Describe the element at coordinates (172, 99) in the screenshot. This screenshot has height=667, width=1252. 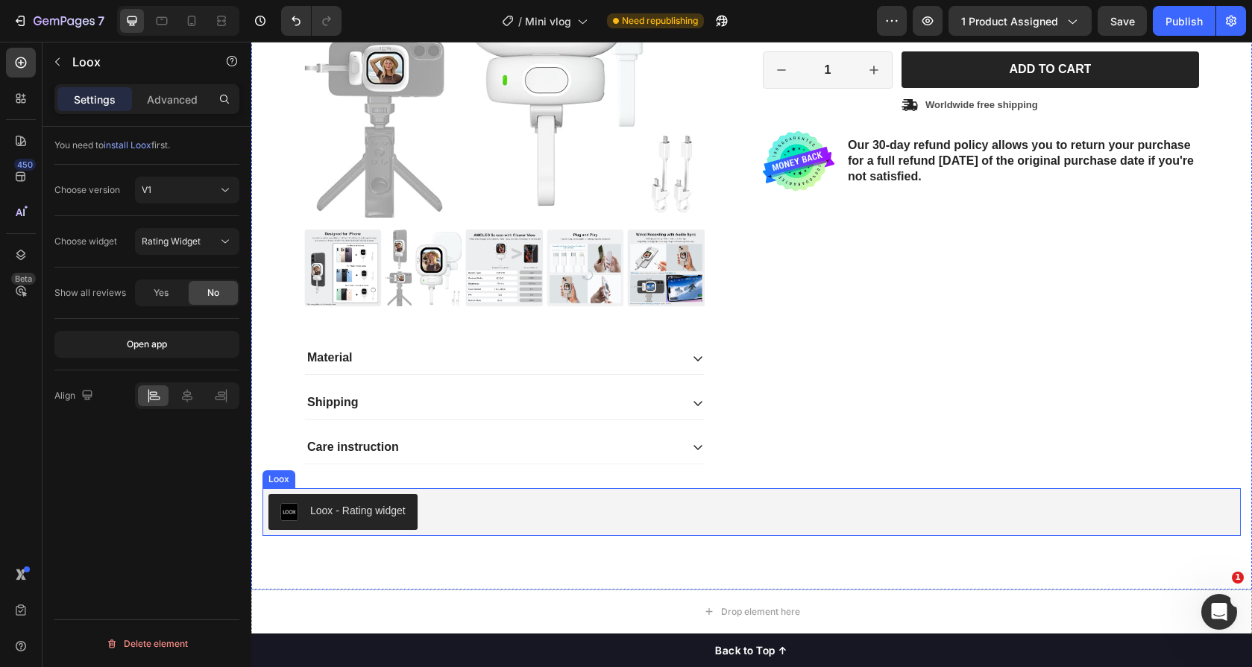
I see `p: Advanced` at that location.